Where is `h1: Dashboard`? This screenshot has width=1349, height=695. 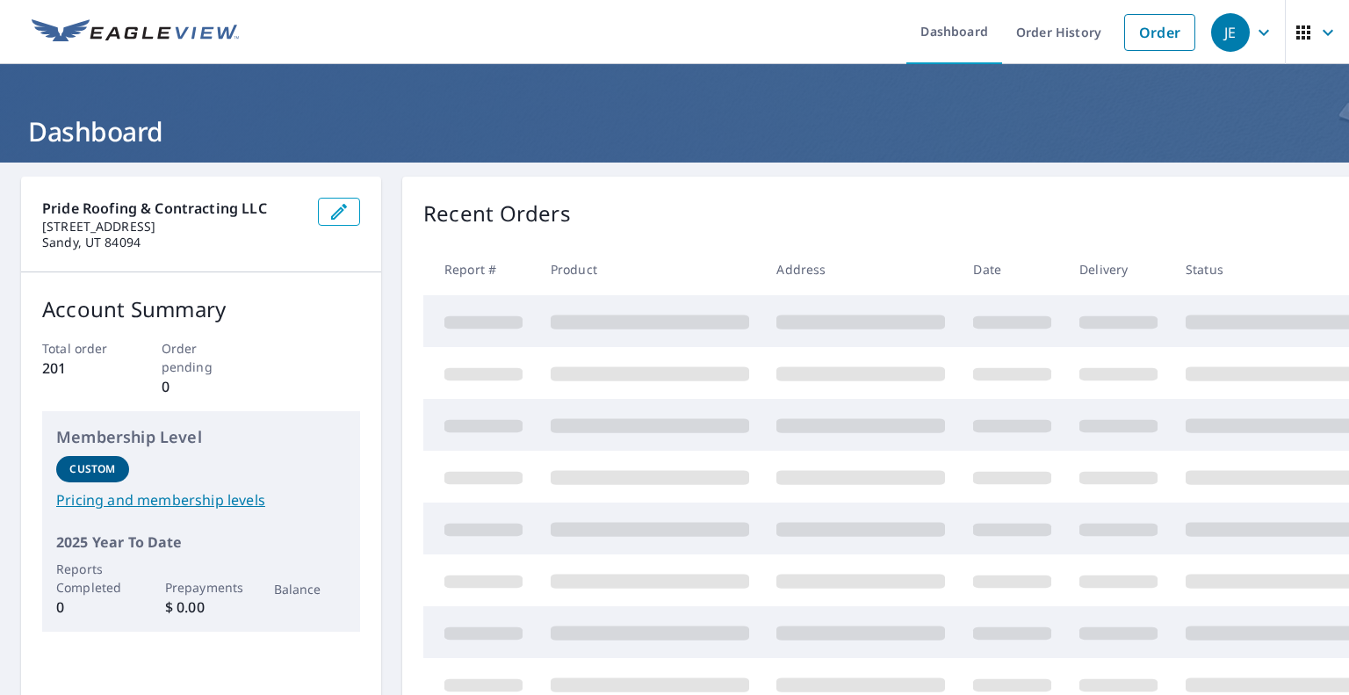 h1: Dashboard is located at coordinates (675, 131).